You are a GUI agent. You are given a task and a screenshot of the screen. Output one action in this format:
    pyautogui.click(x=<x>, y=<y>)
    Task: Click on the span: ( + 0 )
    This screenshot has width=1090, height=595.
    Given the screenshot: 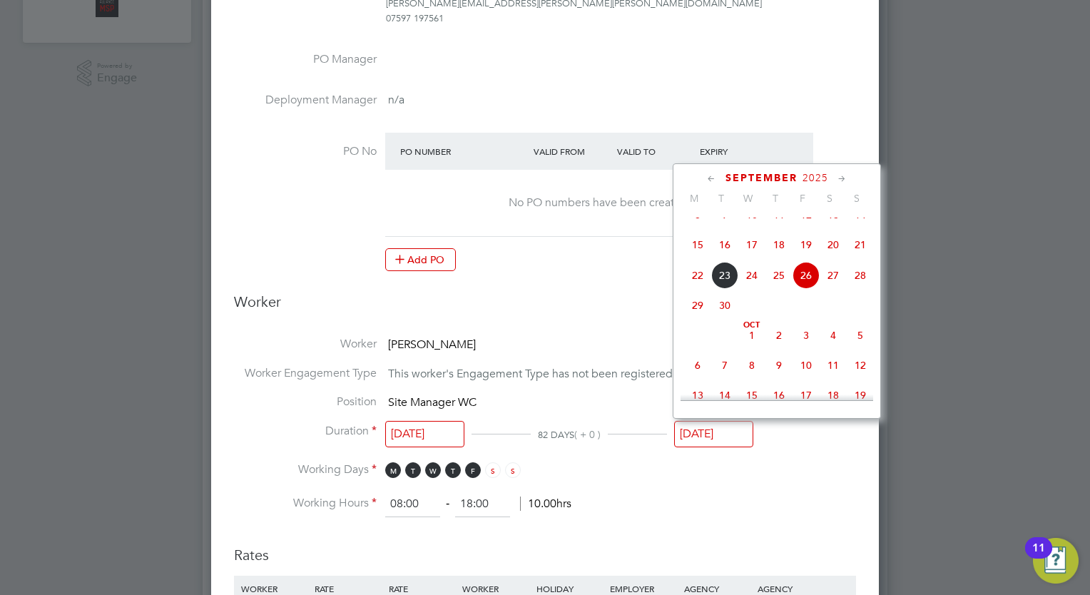 What is the action you would take?
    pyautogui.click(x=587, y=434)
    